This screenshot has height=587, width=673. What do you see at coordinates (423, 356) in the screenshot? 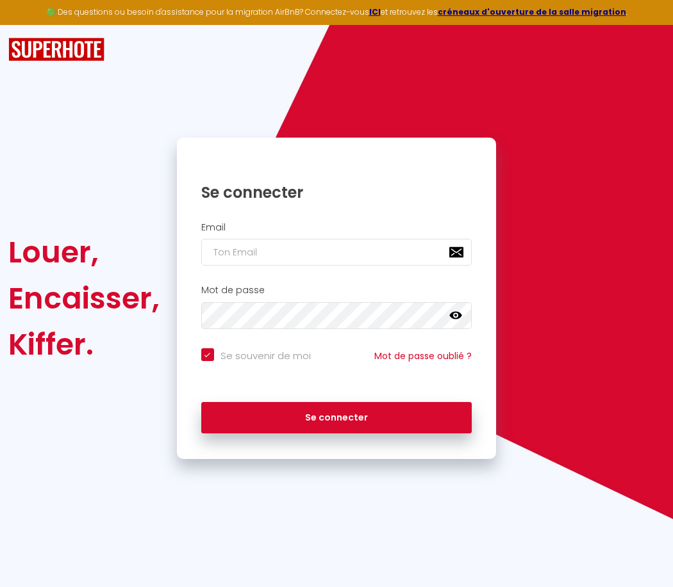
I see `a: Mot de passe oublié ?` at bounding box center [423, 356].